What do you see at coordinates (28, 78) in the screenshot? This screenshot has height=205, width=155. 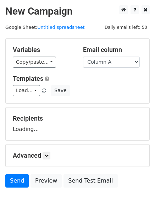 I see `a: Templates` at bounding box center [28, 78].